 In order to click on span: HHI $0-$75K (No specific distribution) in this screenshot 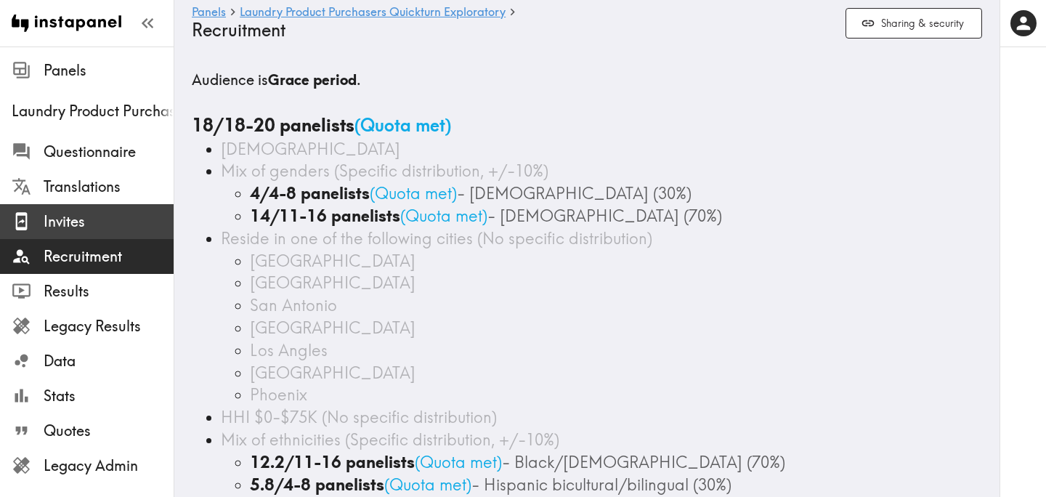, I will do `click(359, 417)`.